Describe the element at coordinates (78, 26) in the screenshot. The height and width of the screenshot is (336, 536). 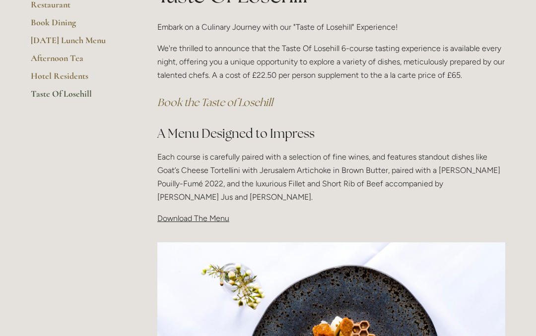
I see `a: Book Dining` at that location.